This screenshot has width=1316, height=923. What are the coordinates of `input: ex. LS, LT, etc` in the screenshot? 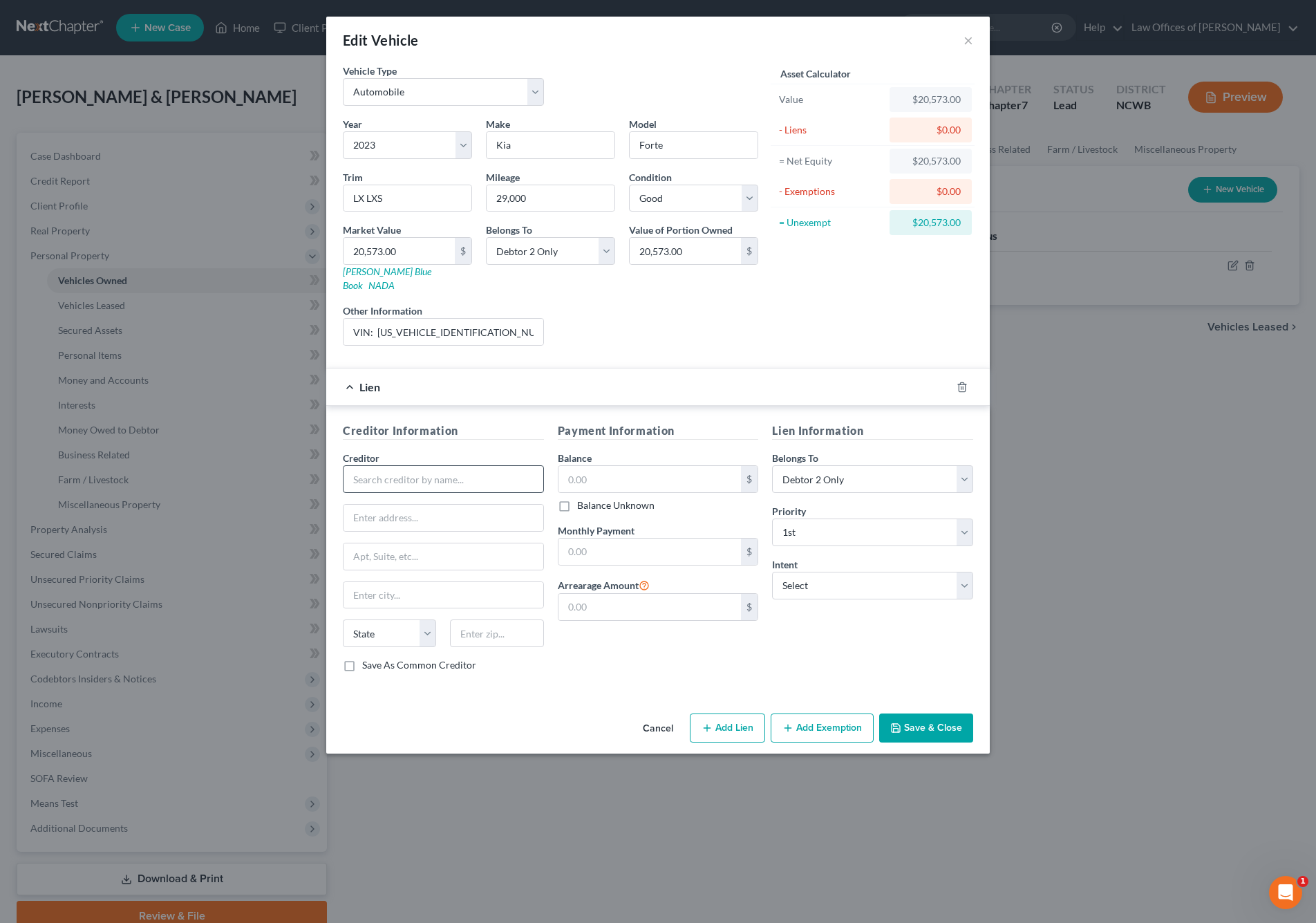 It's located at (408, 199).